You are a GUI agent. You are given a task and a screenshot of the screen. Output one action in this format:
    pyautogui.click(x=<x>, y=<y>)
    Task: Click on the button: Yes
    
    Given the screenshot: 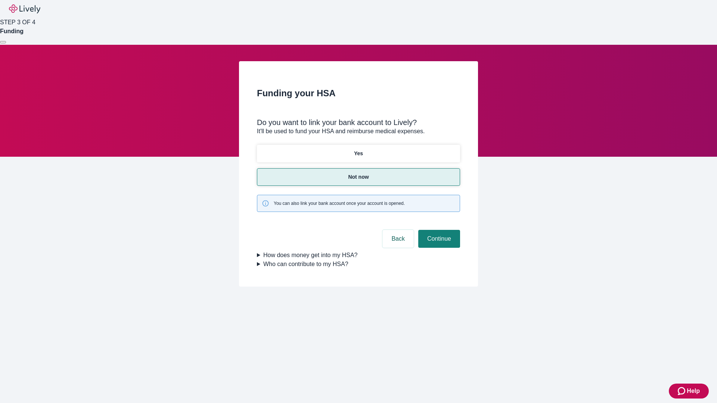 What is the action you would take?
    pyautogui.click(x=358, y=153)
    